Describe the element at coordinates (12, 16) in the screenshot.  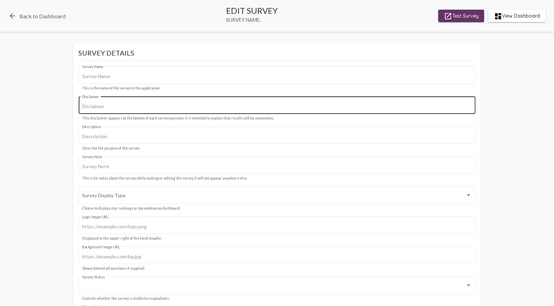
I see `mat-icon: arrow_back` at that location.